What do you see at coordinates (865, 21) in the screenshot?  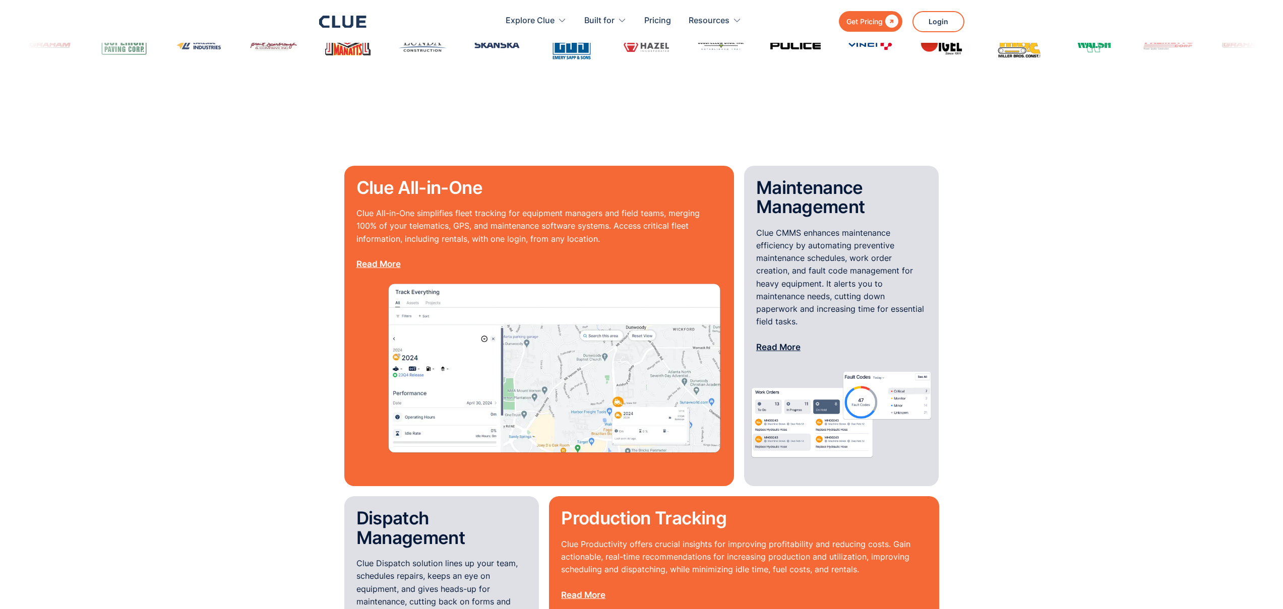 I see `div: Get Pricing` at bounding box center [865, 21].